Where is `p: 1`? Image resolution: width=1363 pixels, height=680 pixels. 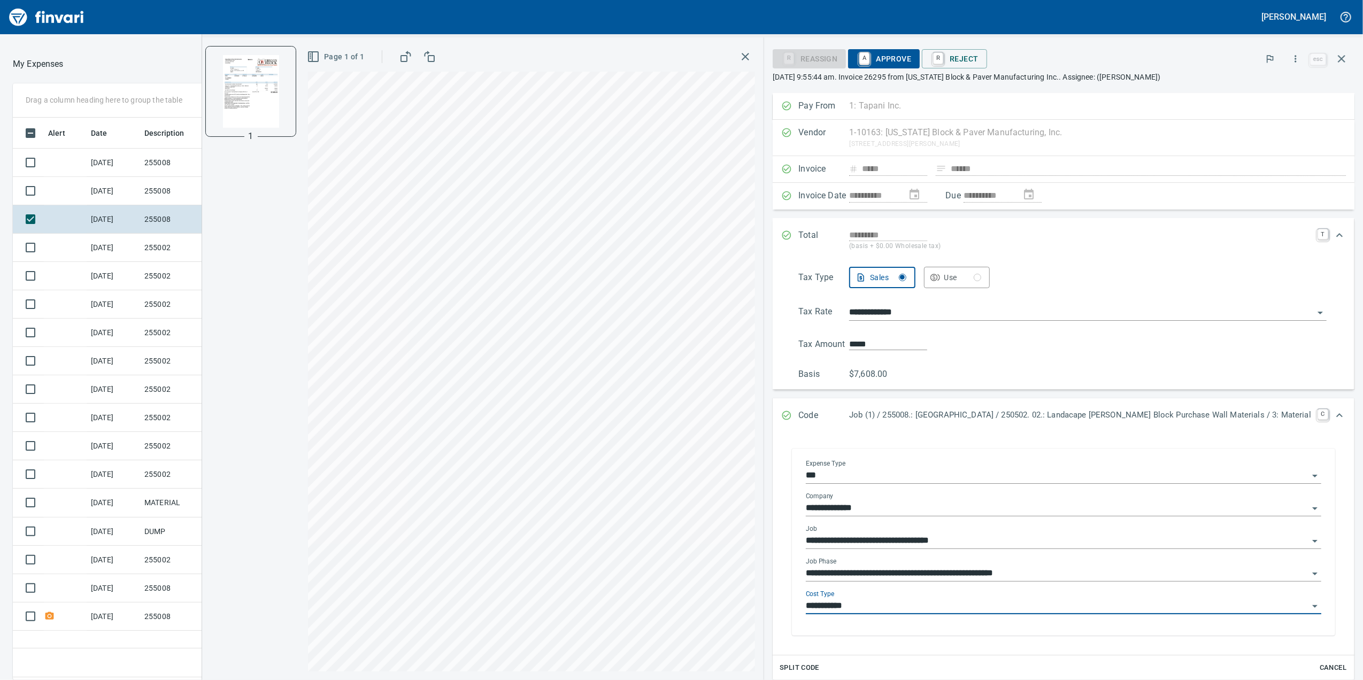
p: 1 is located at coordinates (251, 136).